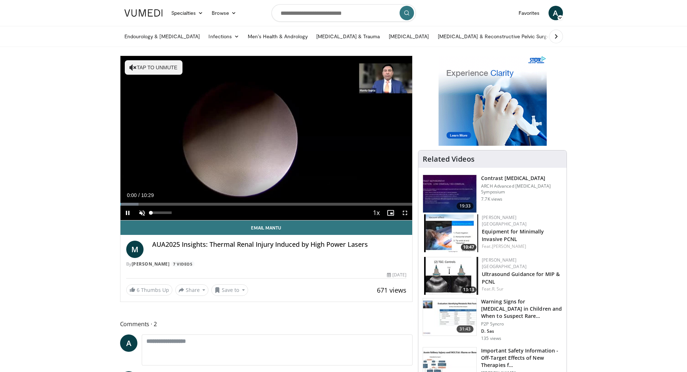  What do you see at coordinates (138, 290) in the screenshot?
I see `span: 6` at bounding box center [138, 290].